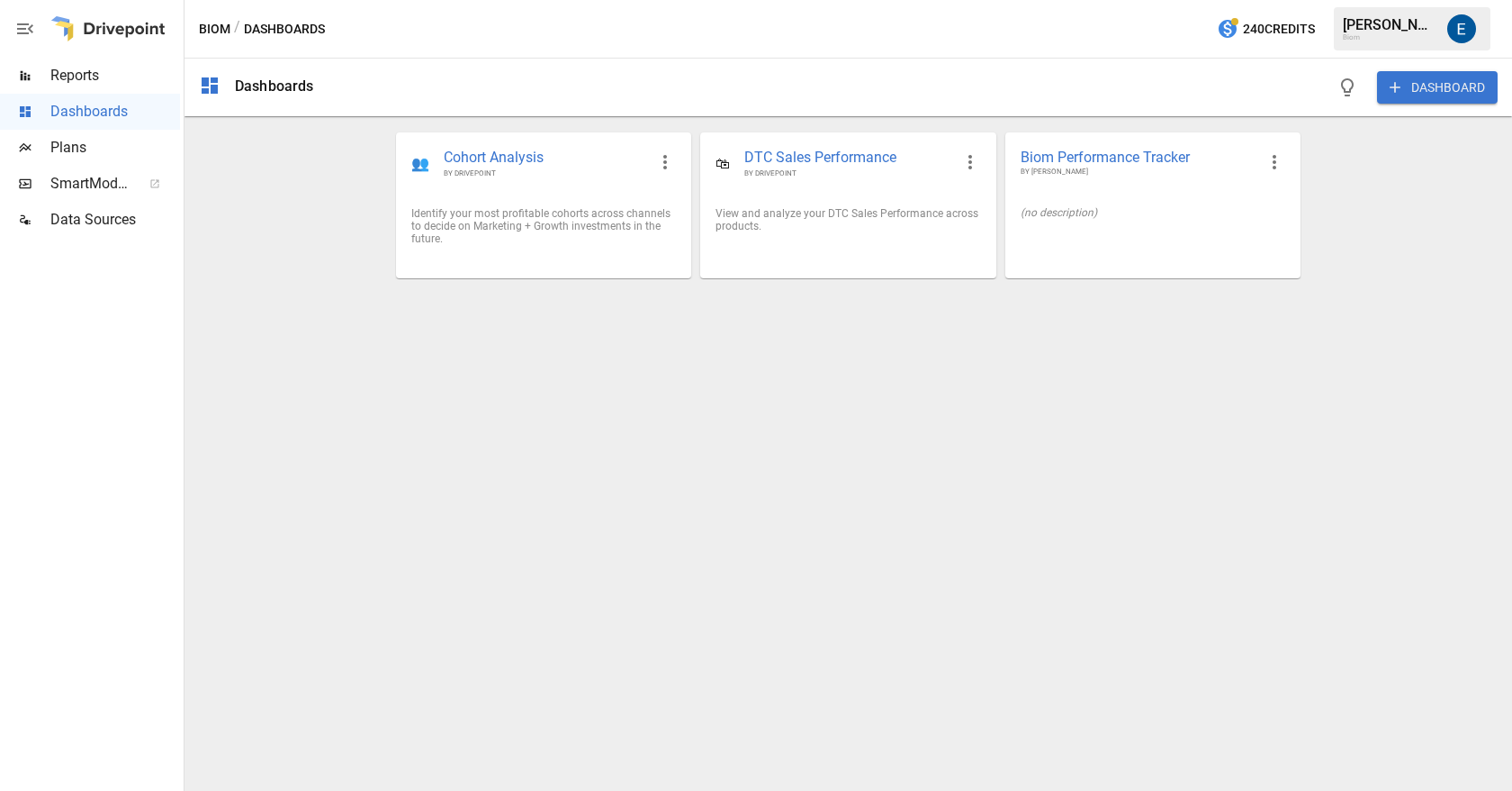 The width and height of the screenshot is (1512, 791). I want to click on span: Dashboards, so click(115, 111).